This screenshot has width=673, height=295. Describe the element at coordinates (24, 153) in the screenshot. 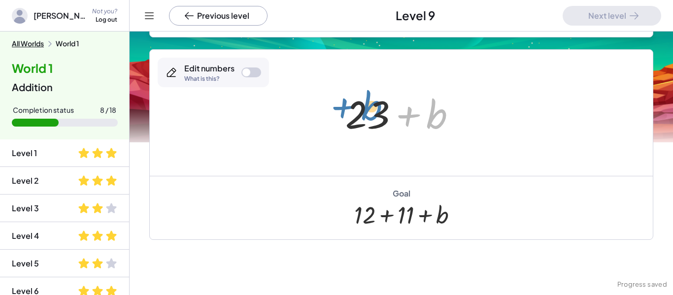

I see `div: Level 1` at that location.